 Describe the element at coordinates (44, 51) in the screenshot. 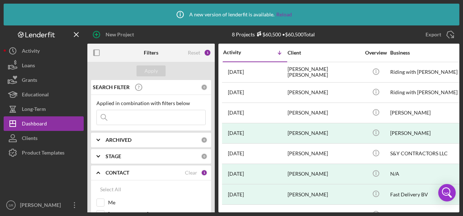

I see `a: Activity` at that location.